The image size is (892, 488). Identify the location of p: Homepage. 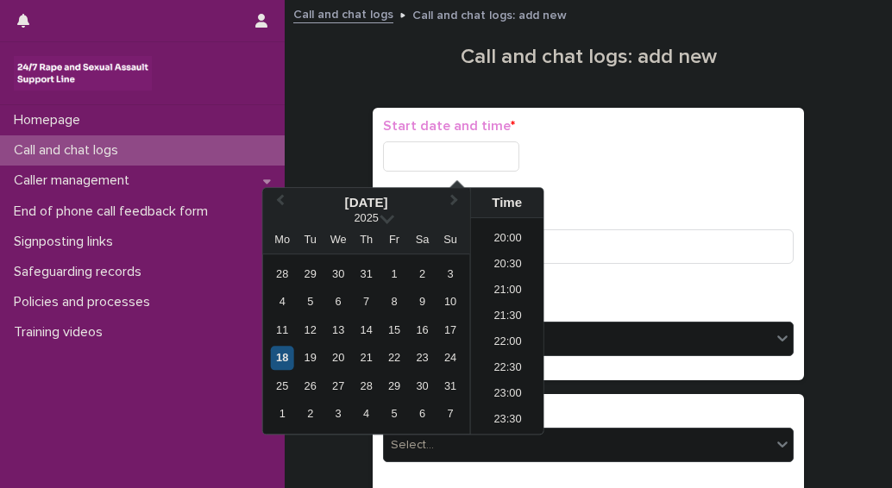
(50, 120).